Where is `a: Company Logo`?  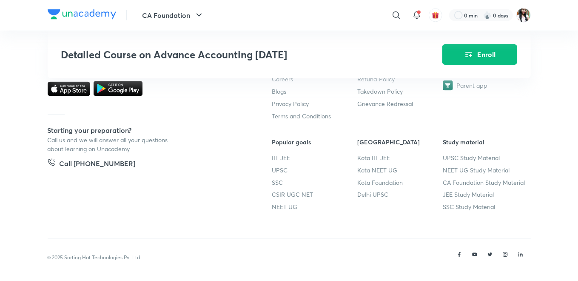
a: Company Logo is located at coordinates (82, 15).